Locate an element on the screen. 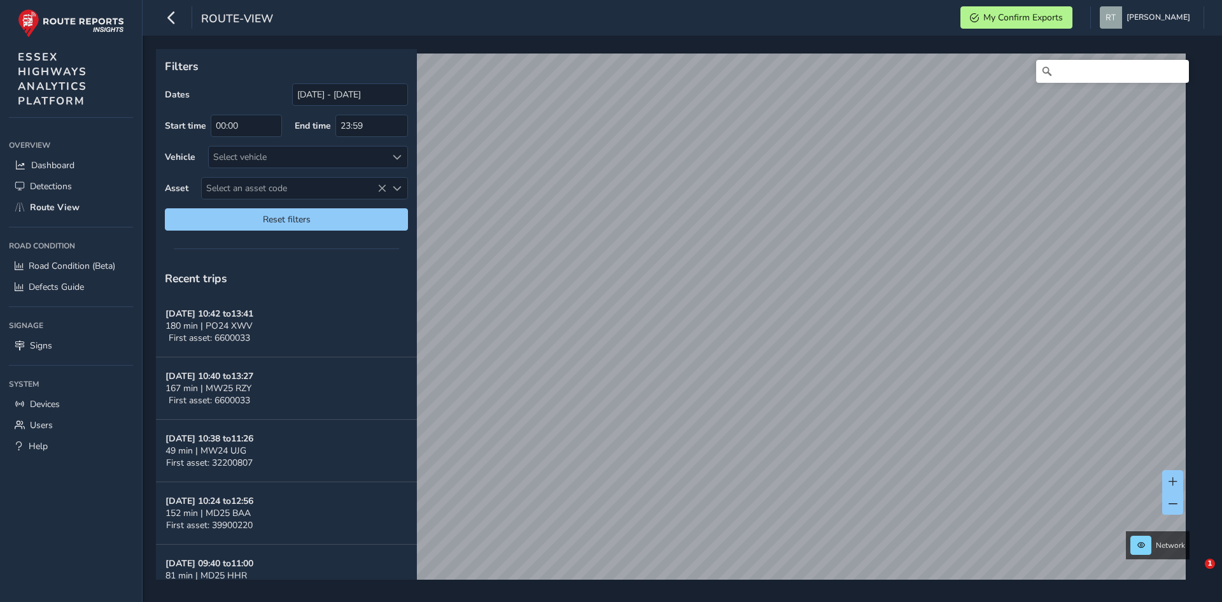 The image size is (1222, 602). span: 1 is located at coordinates (1210, 563).